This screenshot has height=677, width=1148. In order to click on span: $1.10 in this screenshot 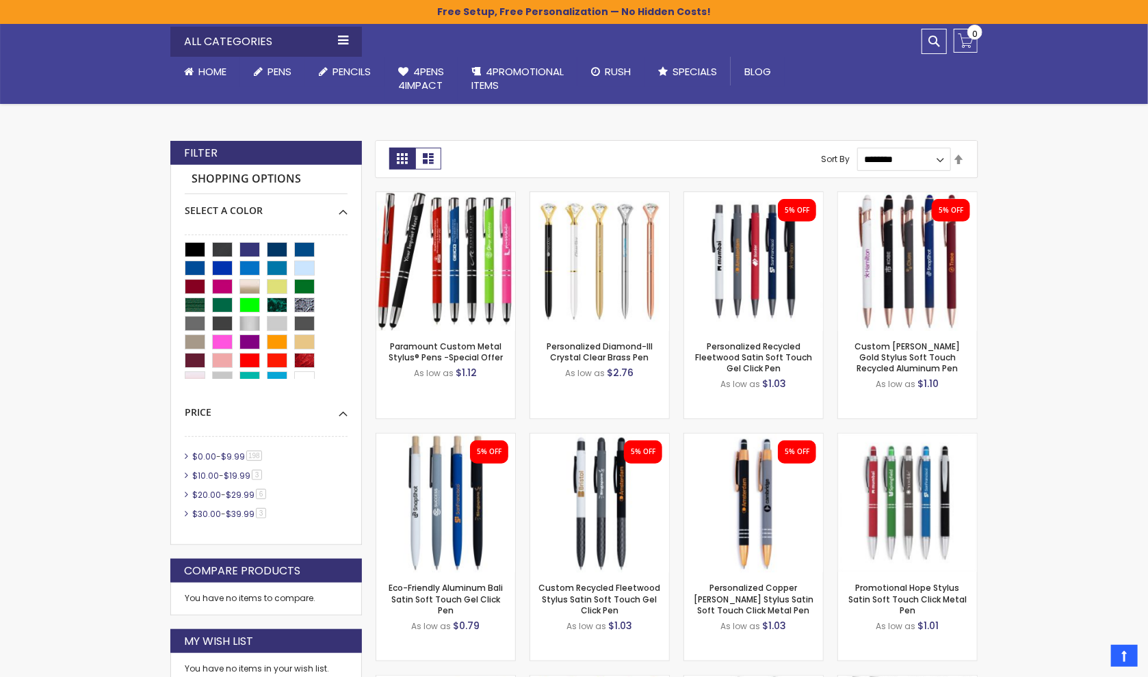, I will do `click(928, 384)`.